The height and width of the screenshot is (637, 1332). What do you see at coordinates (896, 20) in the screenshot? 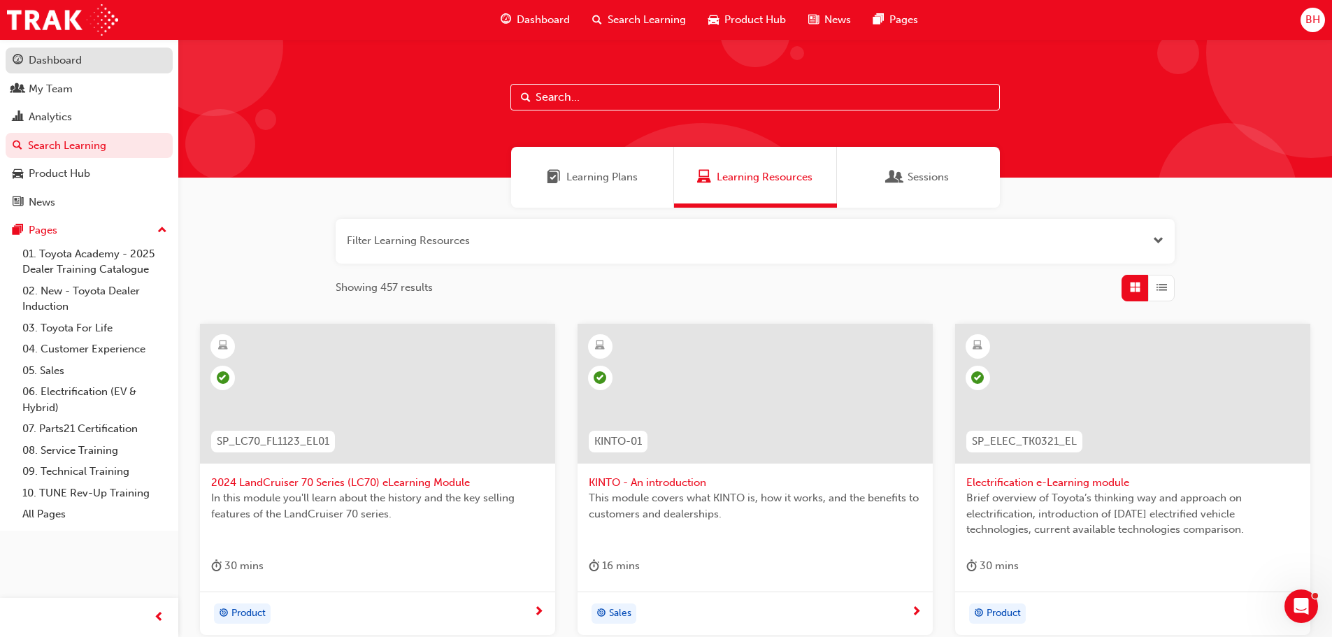
I see `a: pages-iconPages` at bounding box center [896, 20].